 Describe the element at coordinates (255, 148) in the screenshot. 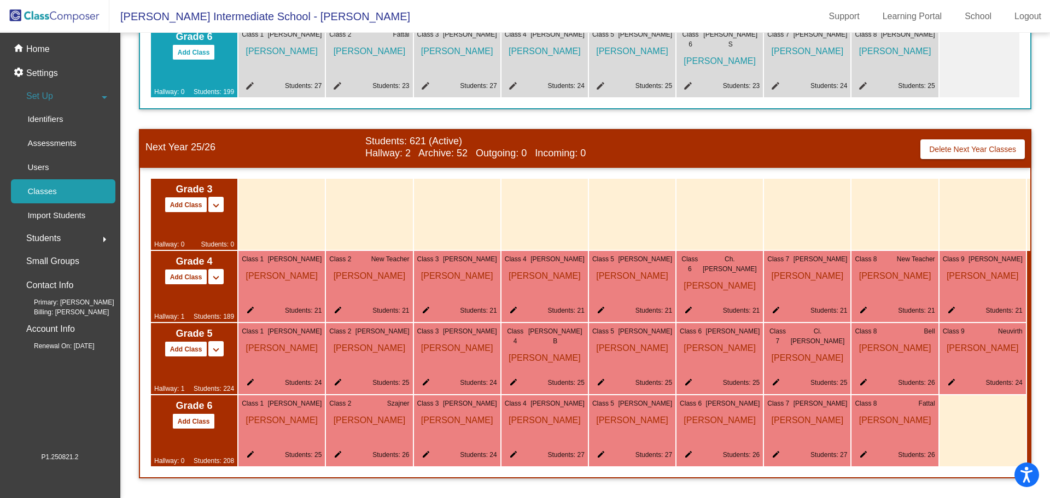

I see `span: Next Year 25/26` at that location.